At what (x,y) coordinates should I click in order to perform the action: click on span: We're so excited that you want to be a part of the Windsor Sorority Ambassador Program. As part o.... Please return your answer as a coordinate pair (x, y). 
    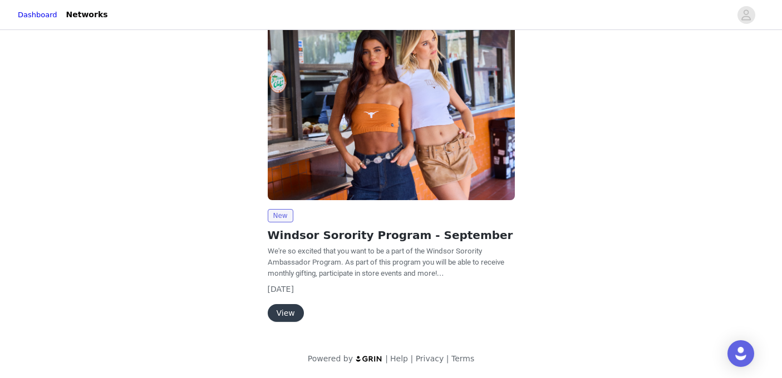
    Looking at the image, I should click on (386, 262).